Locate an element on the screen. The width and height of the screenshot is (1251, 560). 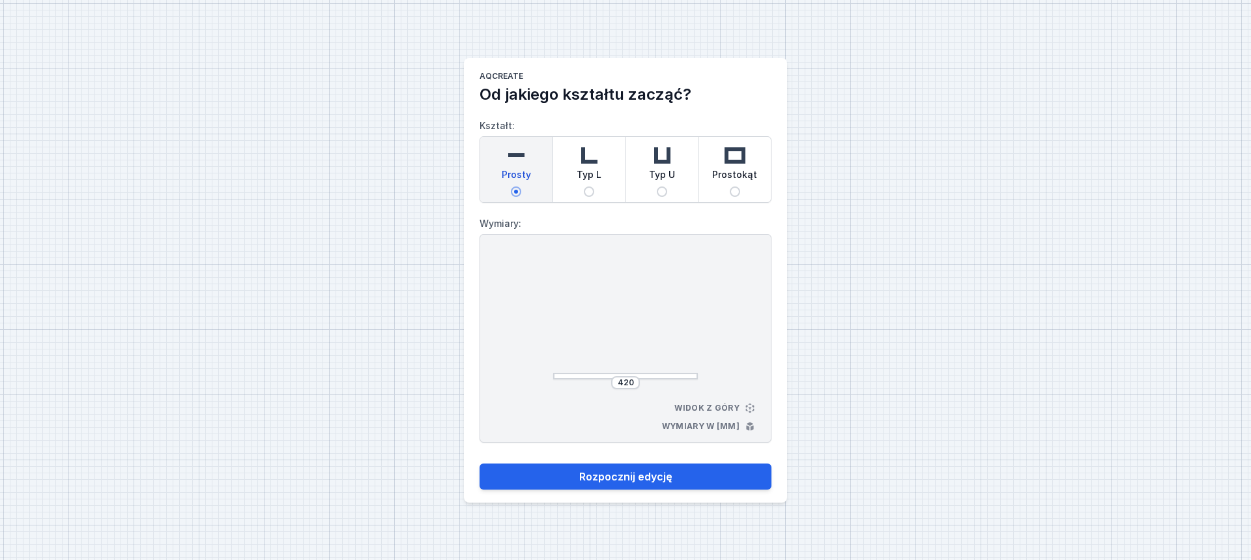
img: u-shaped.svg is located at coordinates (662, 155).